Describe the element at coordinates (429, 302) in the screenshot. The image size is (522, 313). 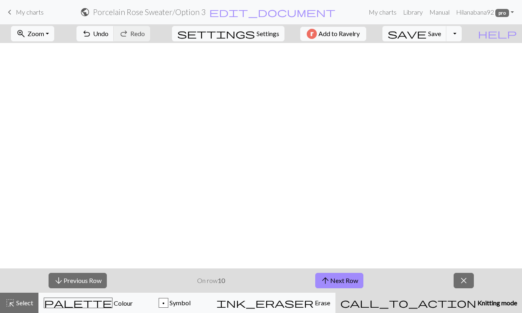
I see `button: Knitting mode` at that location.